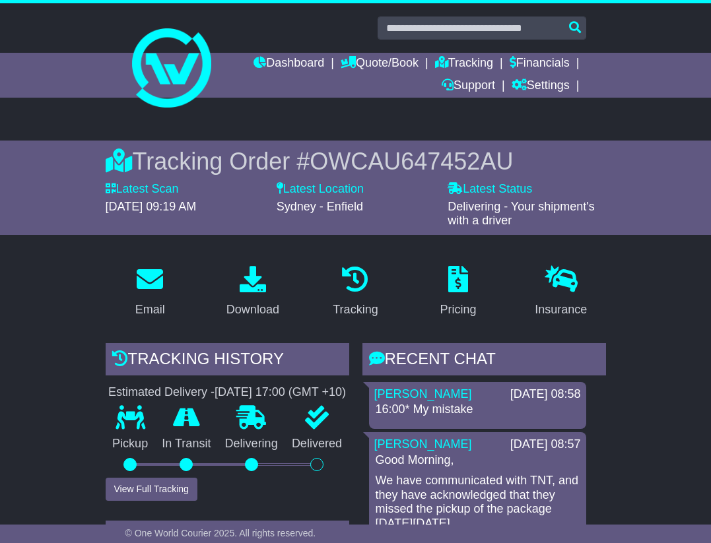  What do you see at coordinates (539, 64) in the screenshot?
I see `a: Financials` at bounding box center [539, 64].